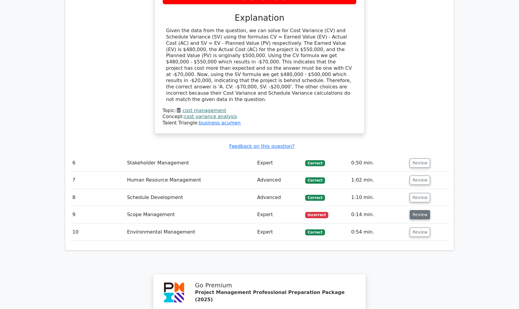 The height and width of the screenshot is (309, 519). What do you see at coordinates (262, 146) in the screenshot?
I see `u: Feedback on this question?` at bounding box center [262, 146].